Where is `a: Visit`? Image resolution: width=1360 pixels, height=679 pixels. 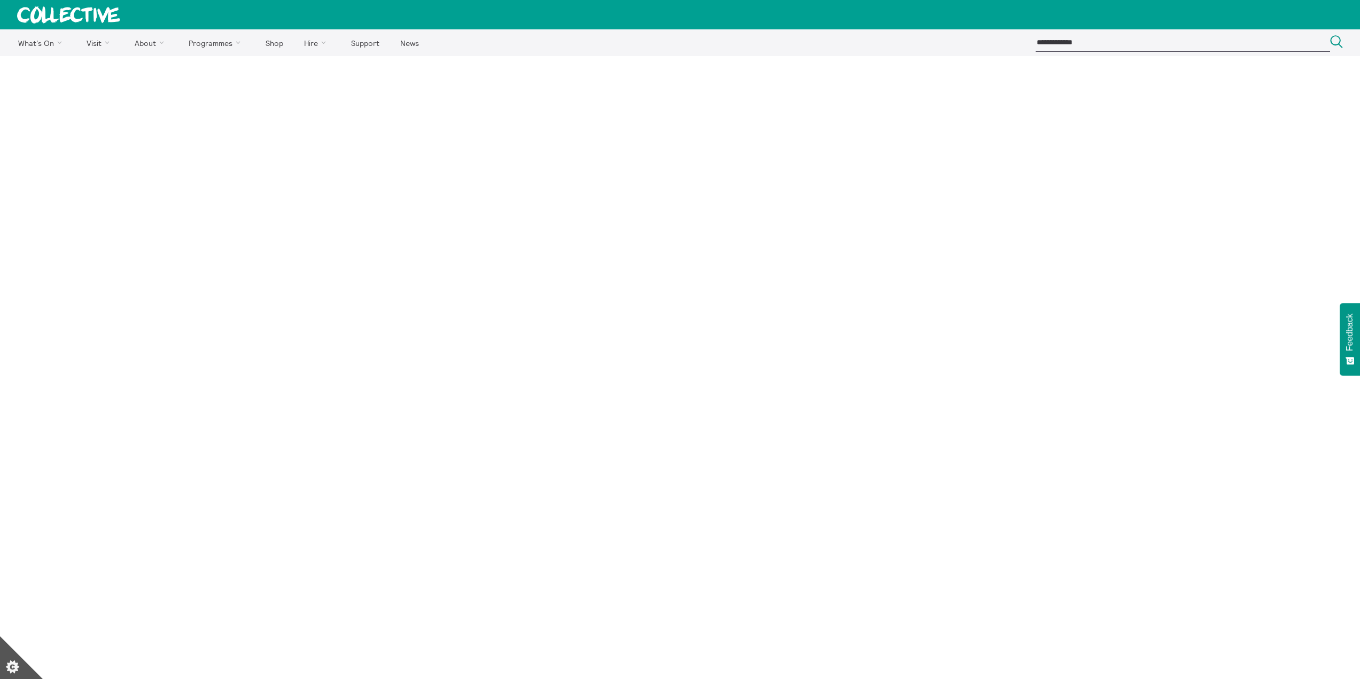
a: Visit is located at coordinates (100, 43).